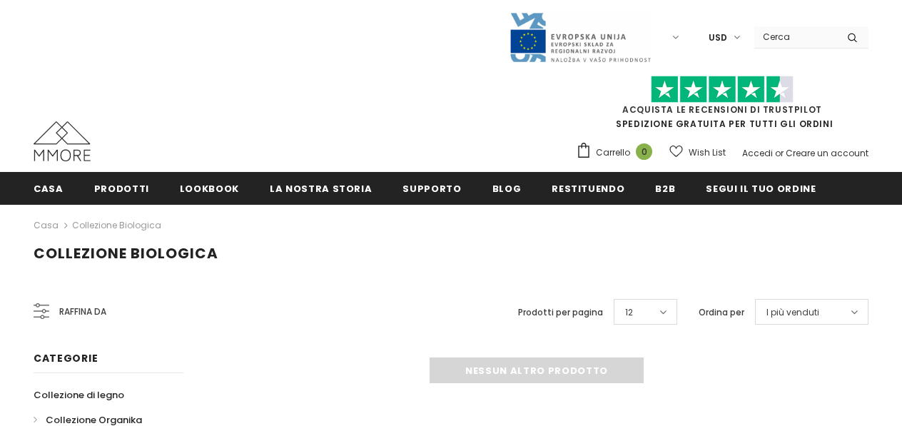 This screenshot has height=426, width=902. Describe the element at coordinates (126, 253) in the screenshot. I see `span: Collezione biologica` at that location.